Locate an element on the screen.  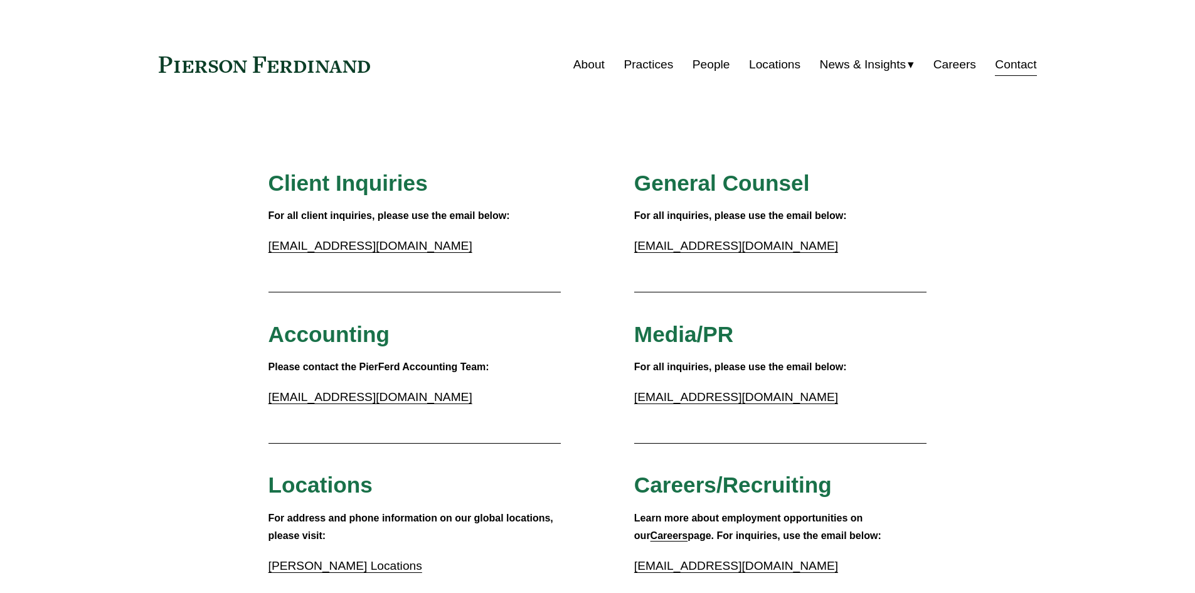
a: People is located at coordinates (711, 65).